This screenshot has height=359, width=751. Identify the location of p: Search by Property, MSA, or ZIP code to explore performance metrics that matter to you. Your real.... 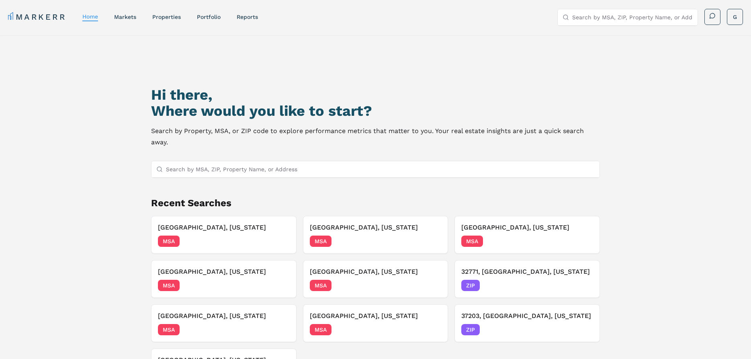
(375, 137).